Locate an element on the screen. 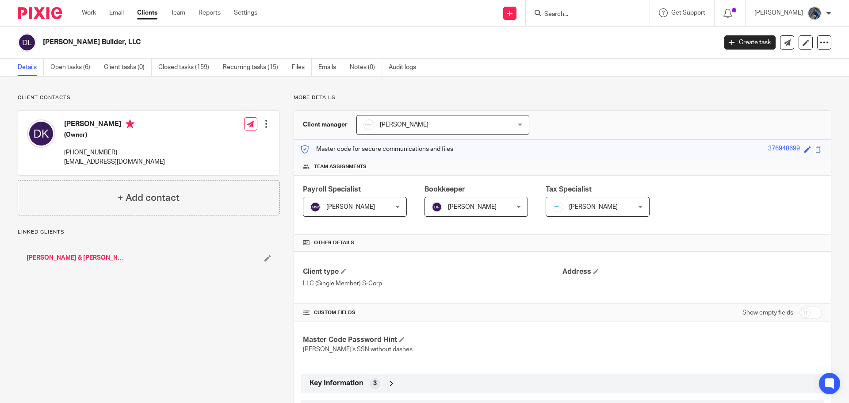 The height and width of the screenshot is (403, 849). p: Linked clients is located at coordinates (148, 232).